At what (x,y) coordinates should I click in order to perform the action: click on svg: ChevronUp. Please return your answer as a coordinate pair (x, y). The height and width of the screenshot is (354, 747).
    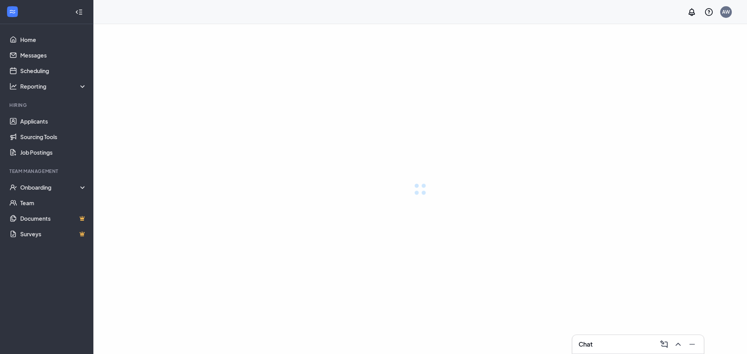
    Looking at the image, I should click on (678, 345).